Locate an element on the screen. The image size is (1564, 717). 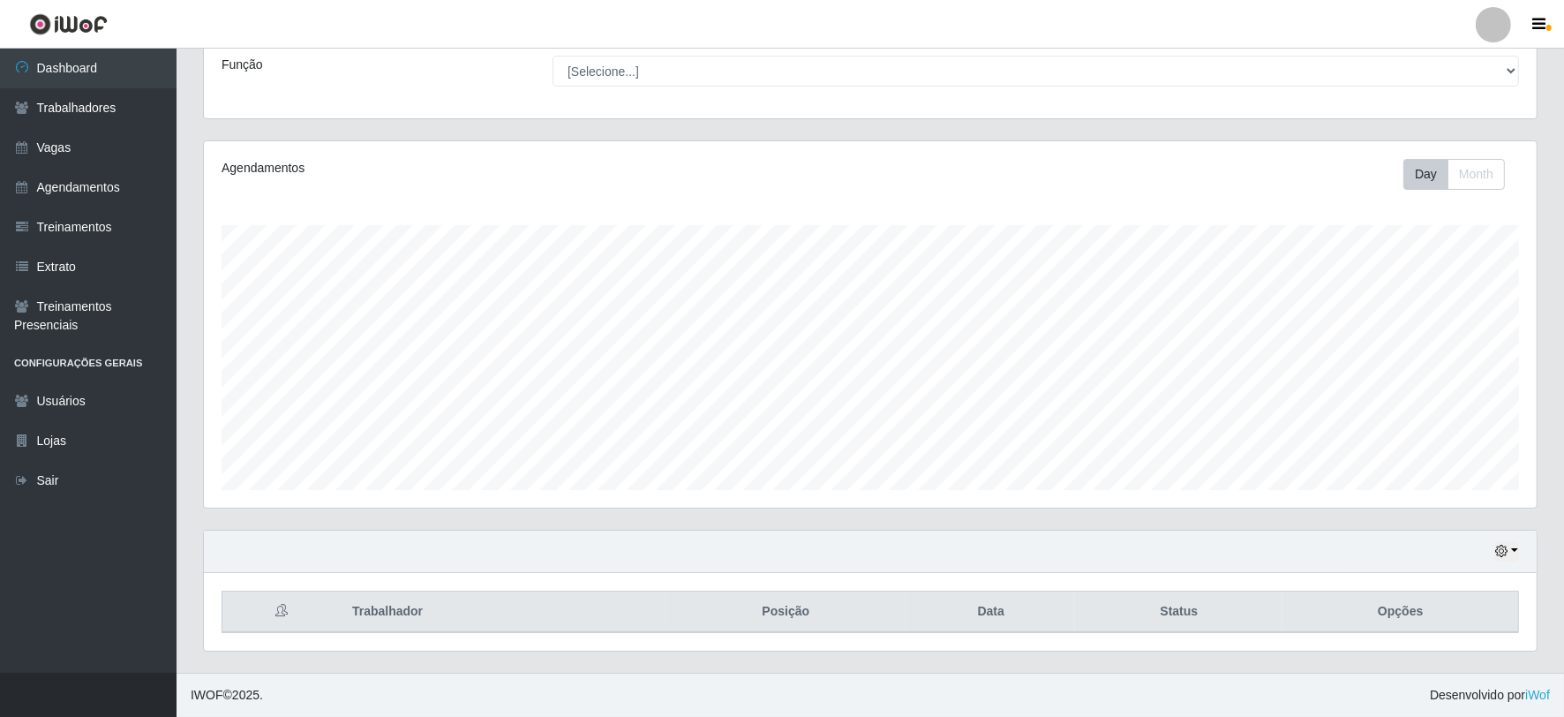
th: Trabalhador is located at coordinates (503, 612).